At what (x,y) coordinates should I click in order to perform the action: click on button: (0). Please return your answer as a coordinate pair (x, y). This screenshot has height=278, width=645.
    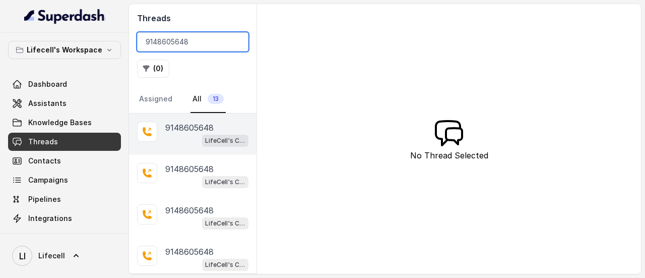
    Looking at the image, I should click on (153, 69).